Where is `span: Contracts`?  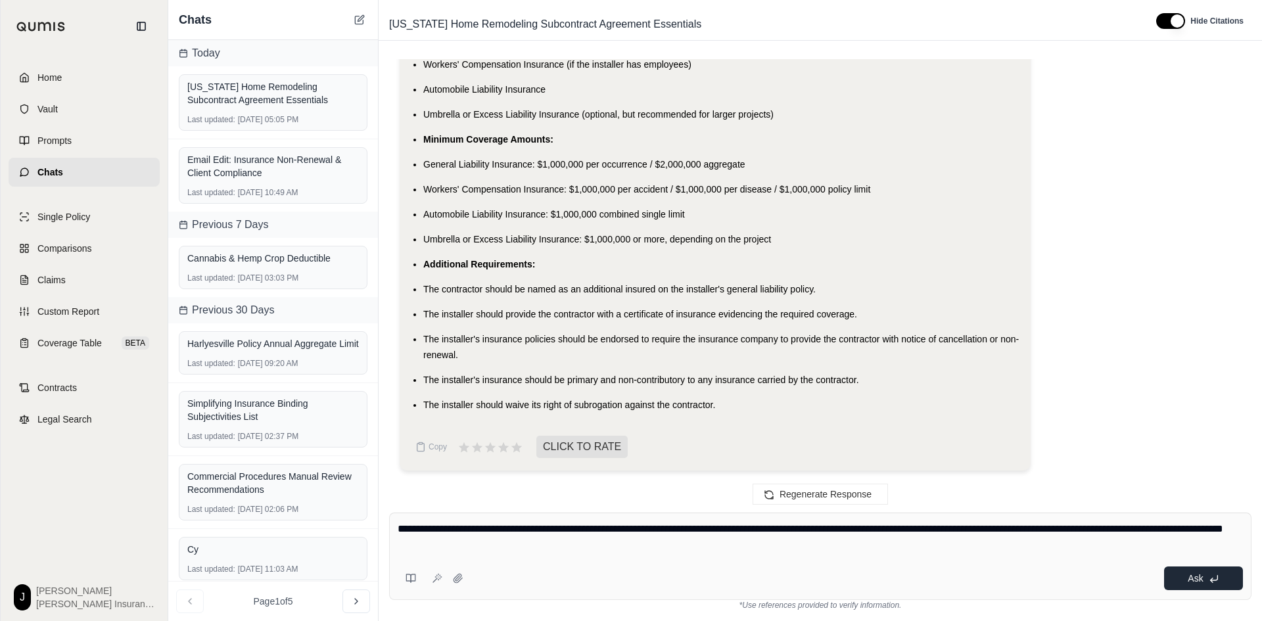 span: Contracts is located at coordinates (57, 388).